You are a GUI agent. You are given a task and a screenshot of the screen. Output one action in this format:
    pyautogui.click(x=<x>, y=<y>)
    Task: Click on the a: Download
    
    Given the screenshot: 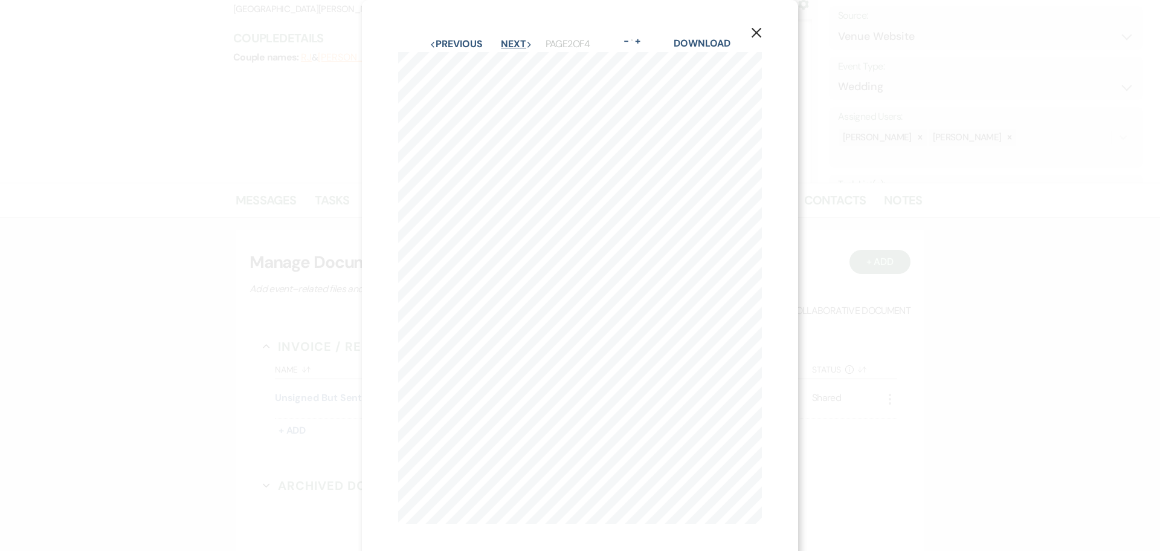 What is the action you would take?
    pyautogui.click(x=702, y=43)
    